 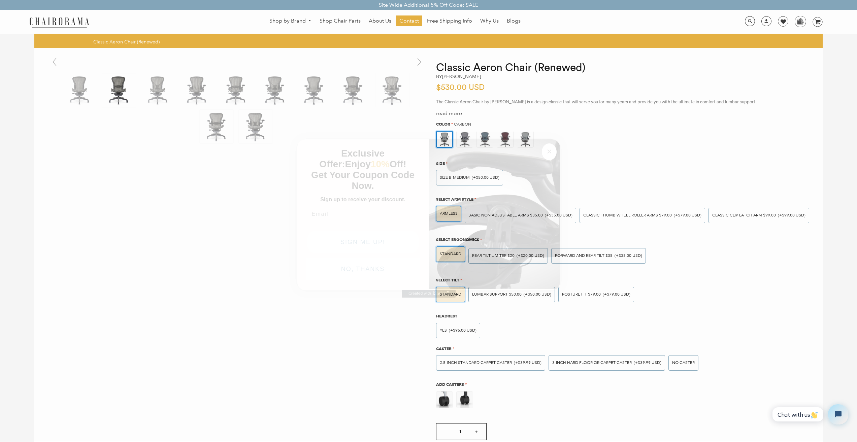 I want to click on img: 92d77583-a095-41f6-84e7-858462e0427a.jpeg, so click(x=495, y=214).